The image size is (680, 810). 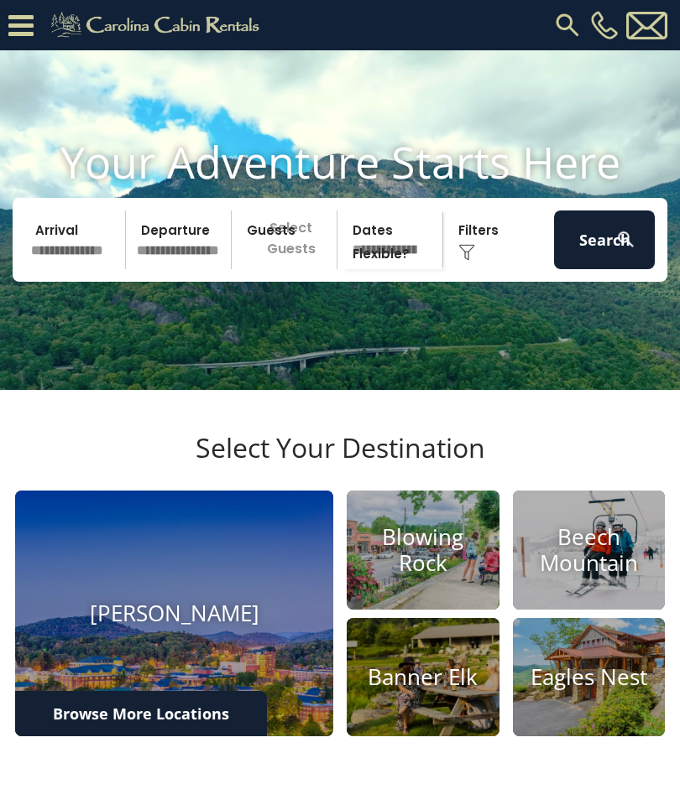 What do you see at coordinates (340, 461) in the screenshot?
I see `h3: Select Your Destination` at bounding box center [340, 461].